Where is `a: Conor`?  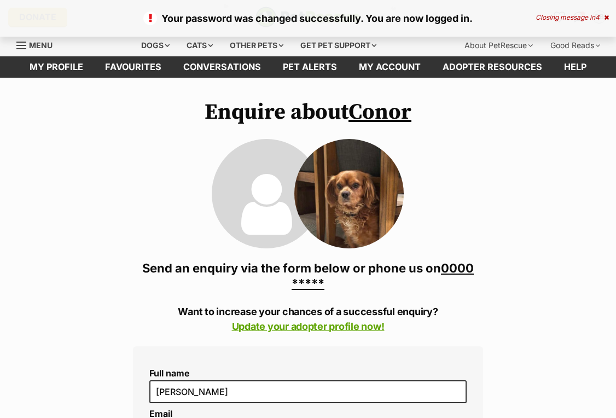
a: Conor is located at coordinates (379, 112).